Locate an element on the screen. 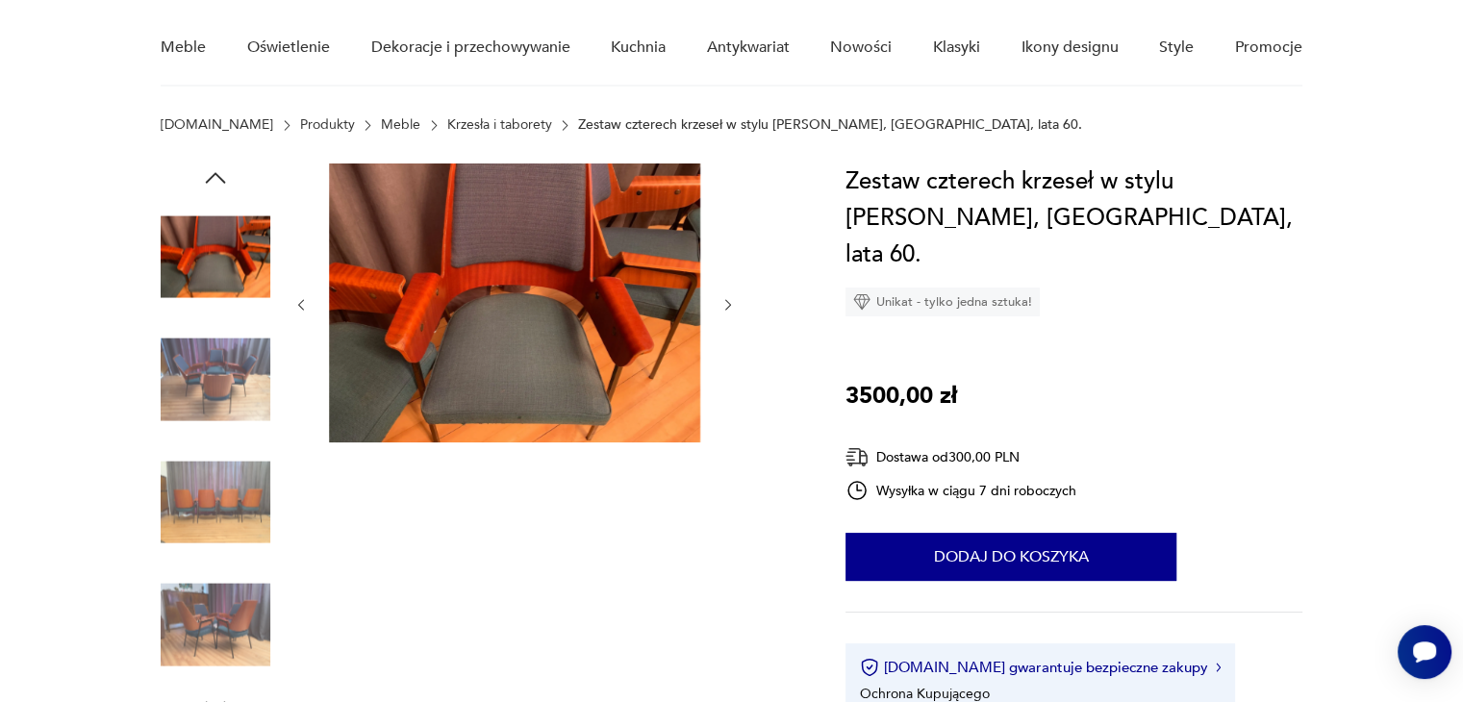 Image resolution: width=1463 pixels, height=702 pixels. a: Dekoracje i przechowywanie is located at coordinates (469, 47).